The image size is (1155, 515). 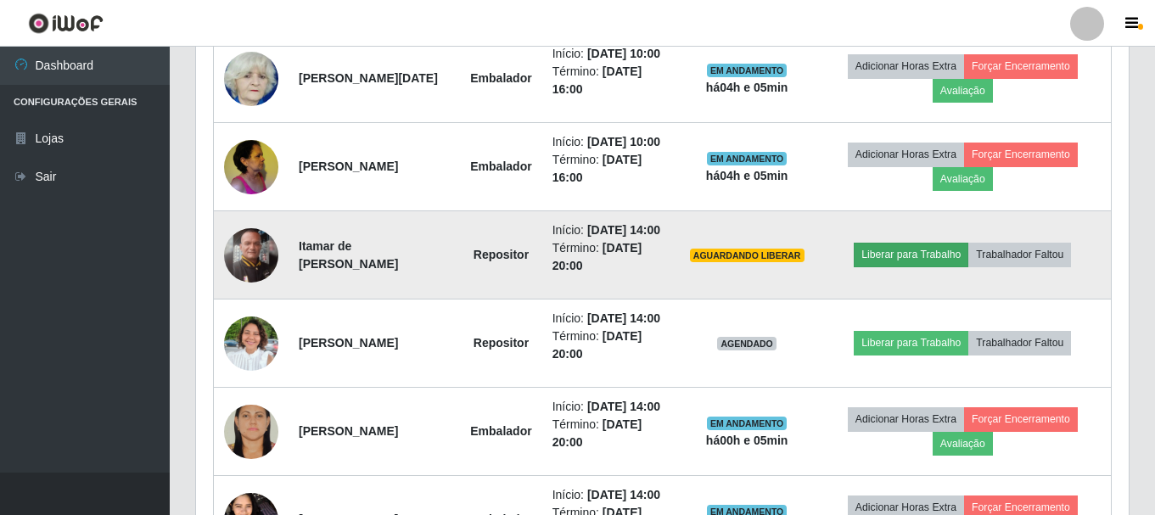 What do you see at coordinates (747, 255) in the screenshot?
I see `span: AGUARDANDO LIBERAR` at bounding box center [747, 255].